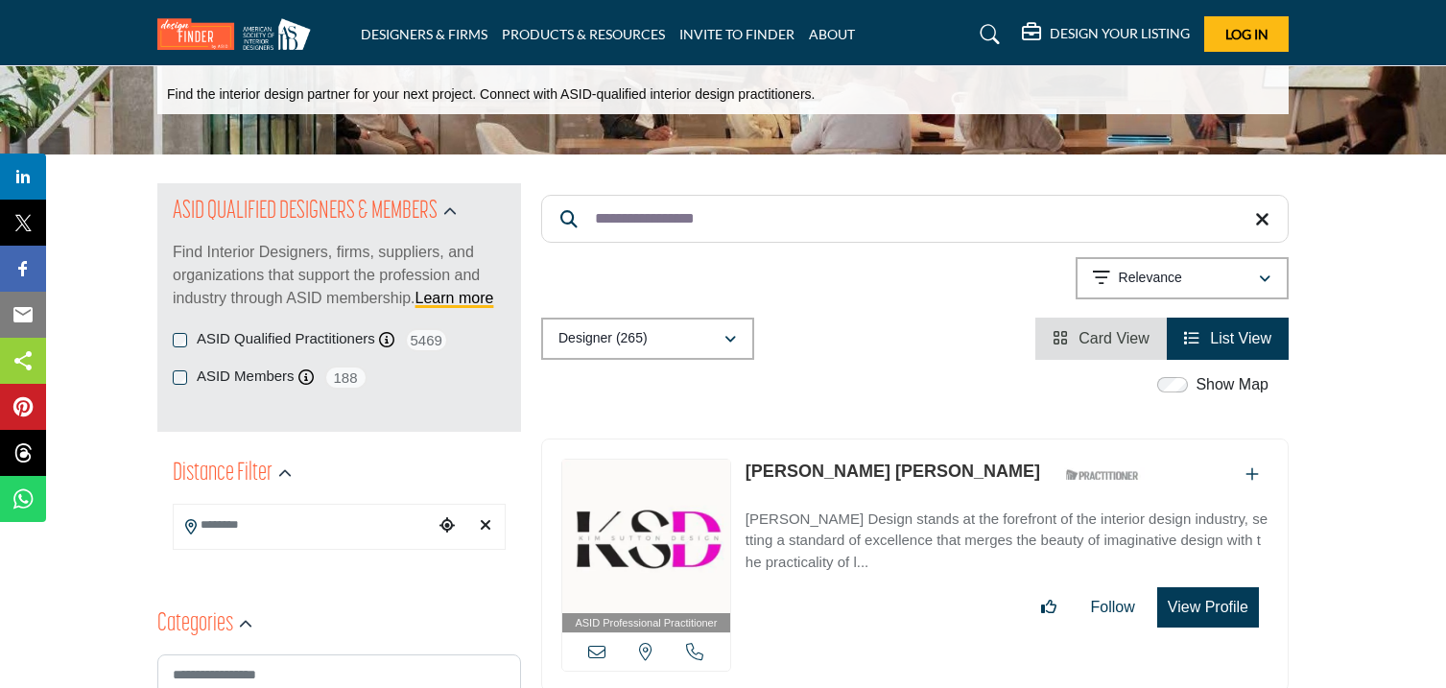 Image resolution: width=1446 pixels, height=688 pixels. What do you see at coordinates (914, 219) in the screenshot?
I see `input: Search Keyword` at bounding box center [914, 219].